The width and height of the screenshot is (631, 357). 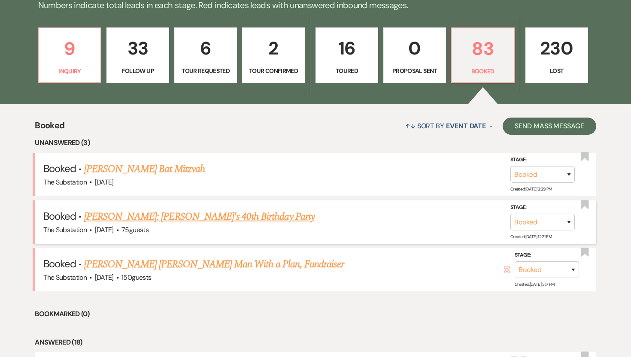 I want to click on li: Unanswered (3), so click(x=316, y=143).